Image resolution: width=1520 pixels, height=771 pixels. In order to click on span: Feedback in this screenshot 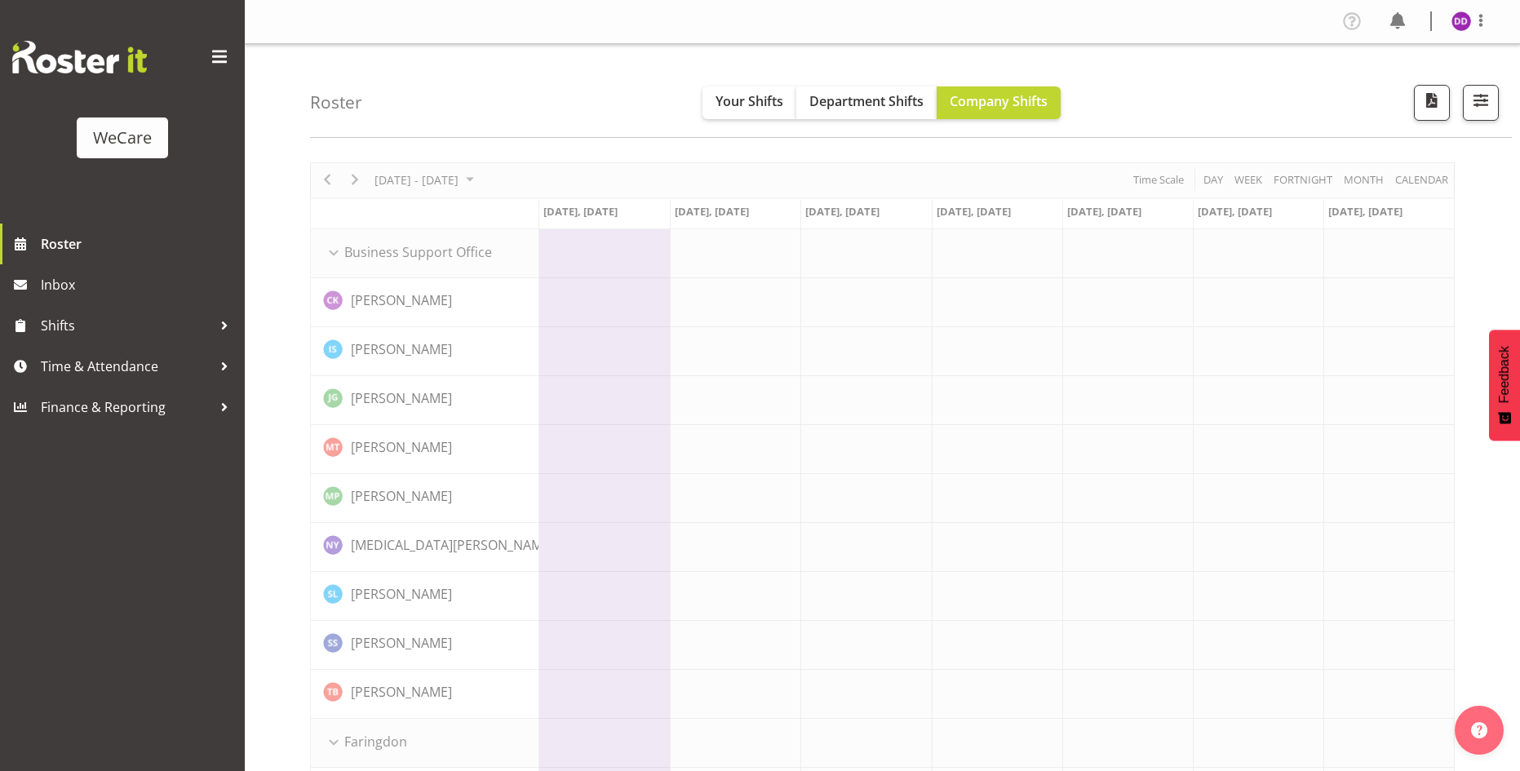, I will do `click(1505, 375)`.